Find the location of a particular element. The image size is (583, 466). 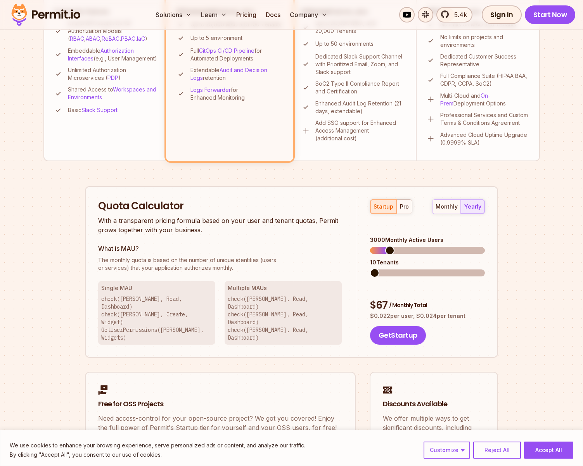

h2: Discounts Available is located at coordinates (434, 404).